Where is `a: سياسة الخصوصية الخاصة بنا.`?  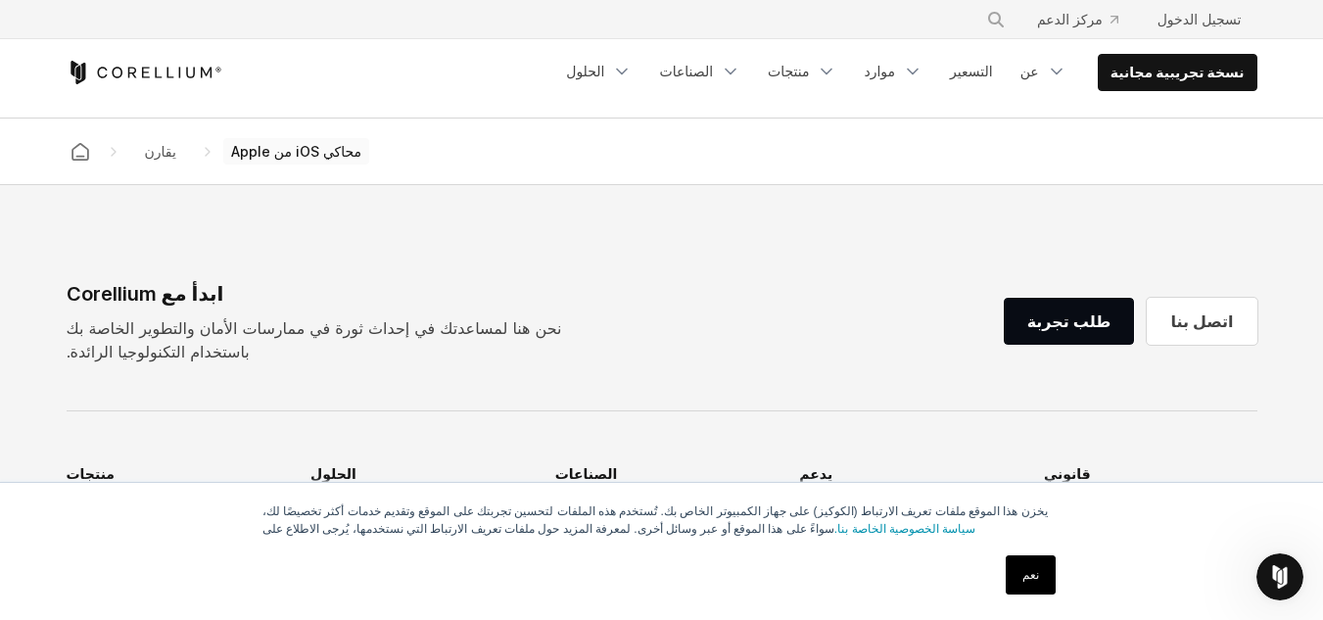
a: سياسة الخصوصية الخاصة بنا. is located at coordinates (905, 529).